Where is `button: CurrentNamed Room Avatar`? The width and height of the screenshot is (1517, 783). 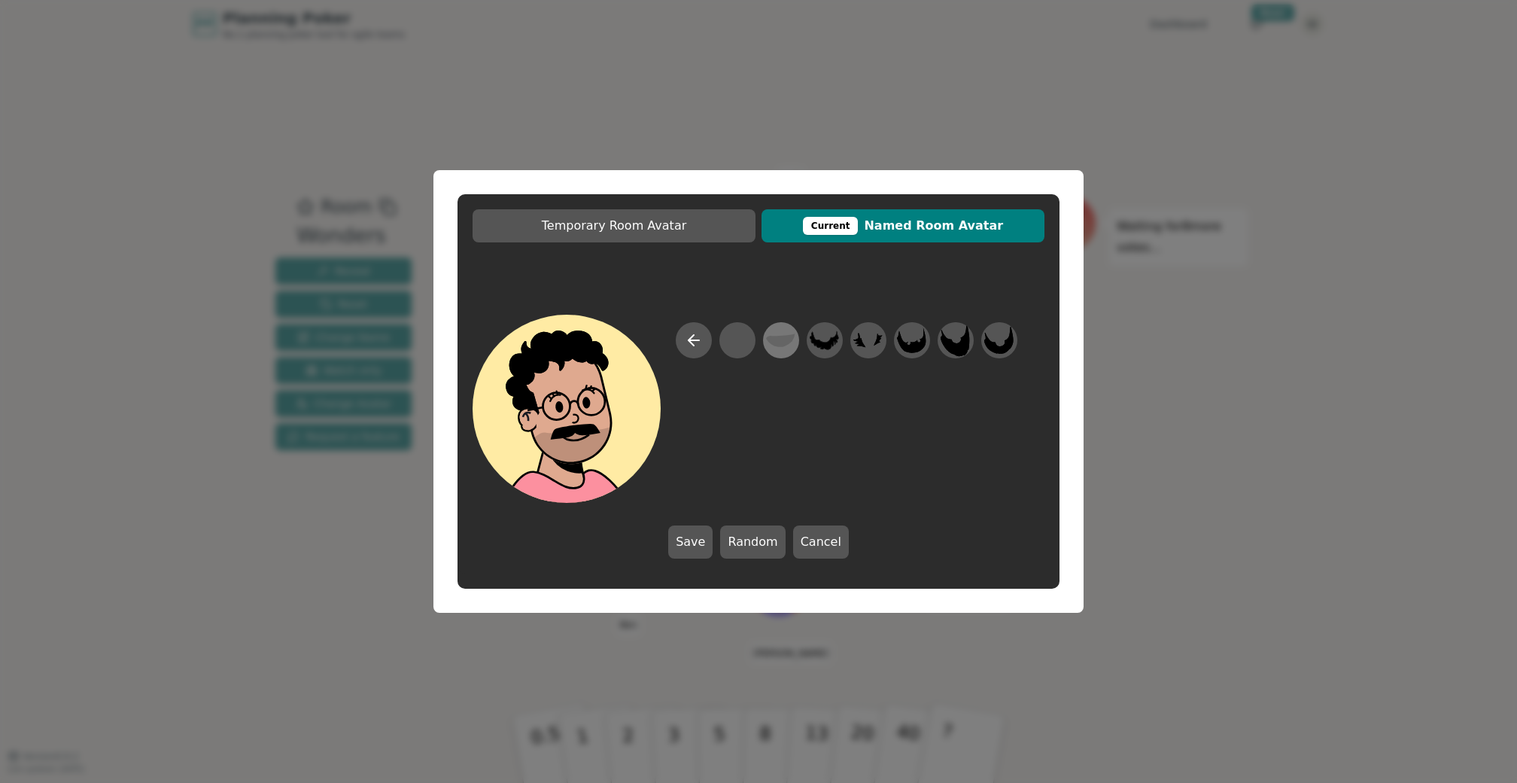 button: CurrentNamed Room Avatar is located at coordinates (903, 226).